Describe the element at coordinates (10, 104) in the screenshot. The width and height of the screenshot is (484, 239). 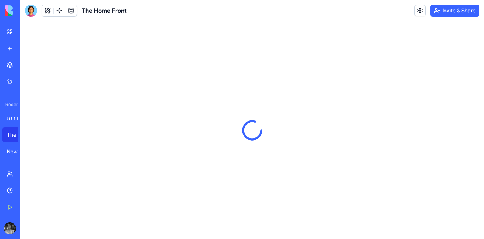
I see `span: Recent` at that location.